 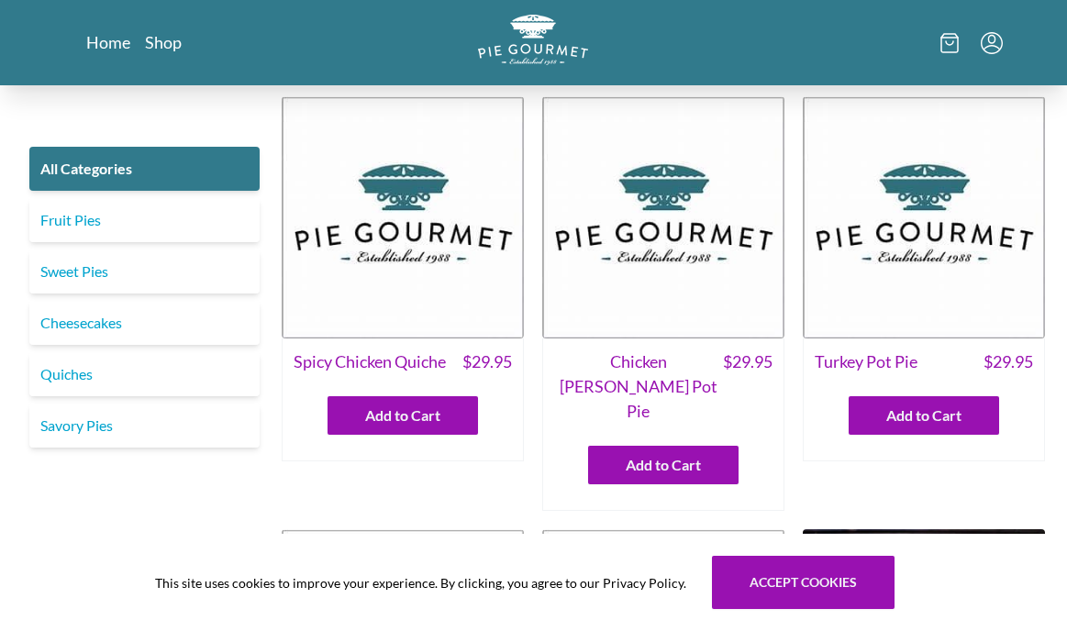 I want to click on a: Home, so click(x=108, y=42).